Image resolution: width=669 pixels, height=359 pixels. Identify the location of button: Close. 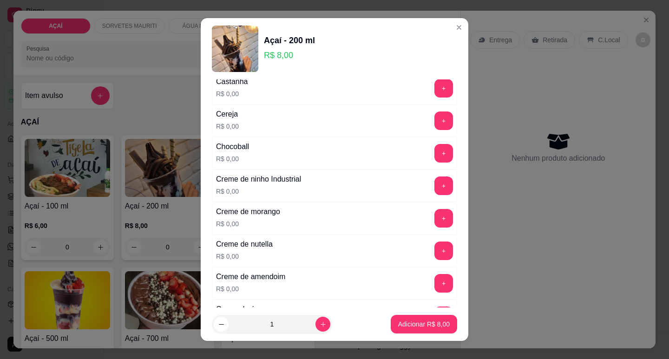
(459, 27).